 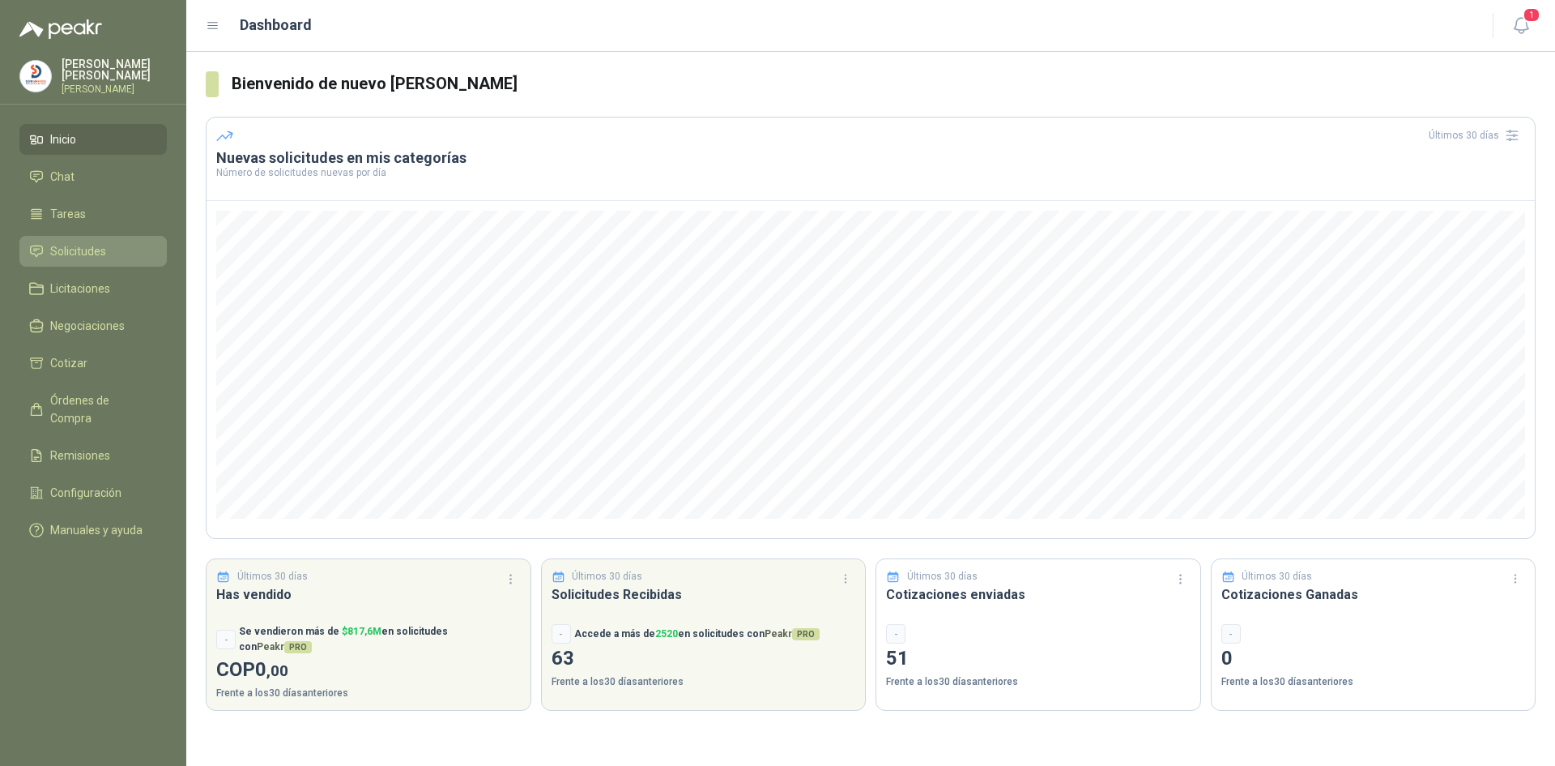 I want to click on span: Inicio, so click(x=63, y=139).